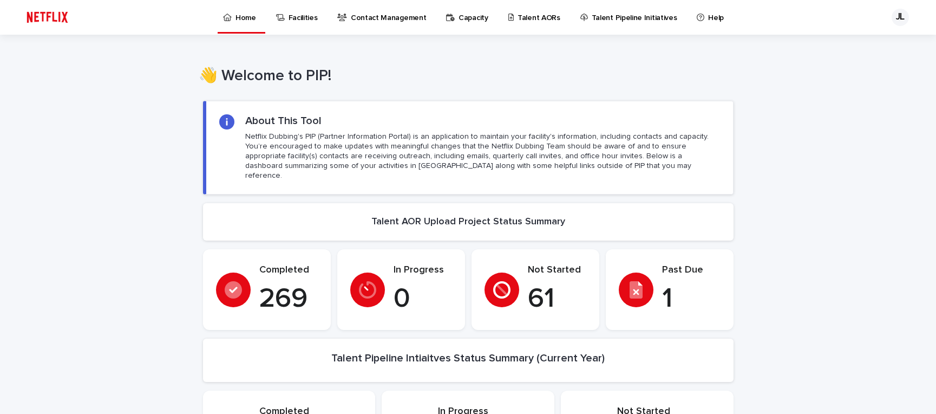 The width and height of the screenshot is (936, 414). I want to click on h2: About This Tool, so click(283, 121).